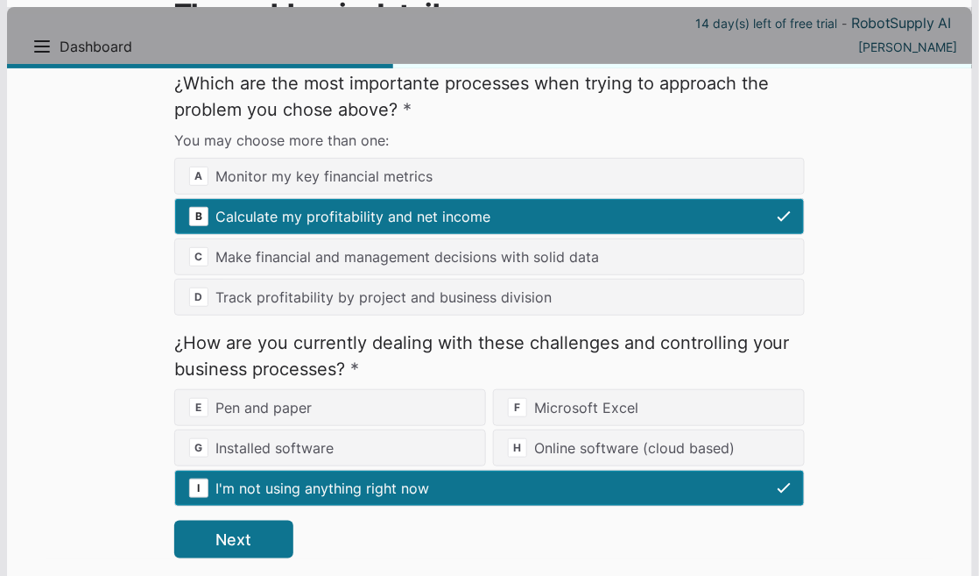 This screenshot has width=979, height=576. I want to click on span: D, so click(199, 297).